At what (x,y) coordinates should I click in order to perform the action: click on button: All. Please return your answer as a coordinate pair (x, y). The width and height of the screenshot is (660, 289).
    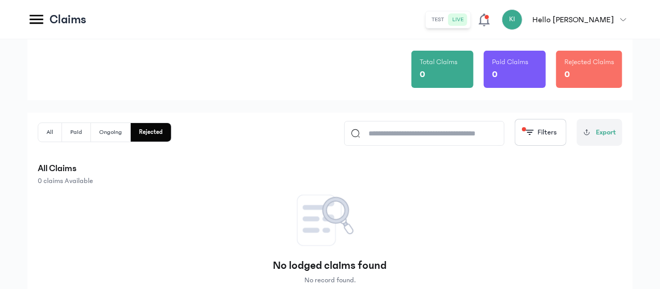
    Looking at the image, I should click on (50, 132).